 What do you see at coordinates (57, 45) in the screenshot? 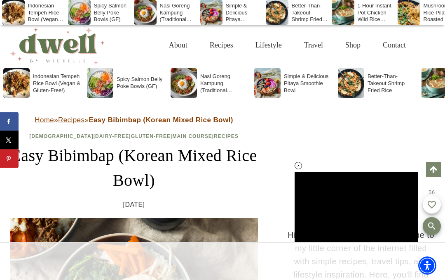
I see `a: DWELL by michelle` at bounding box center [57, 45].